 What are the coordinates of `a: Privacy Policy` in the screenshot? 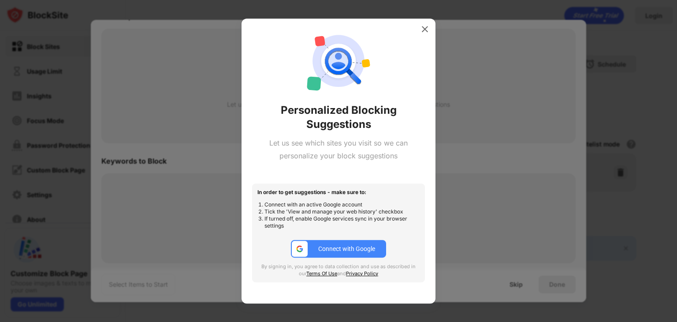 It's located at (362, 273).